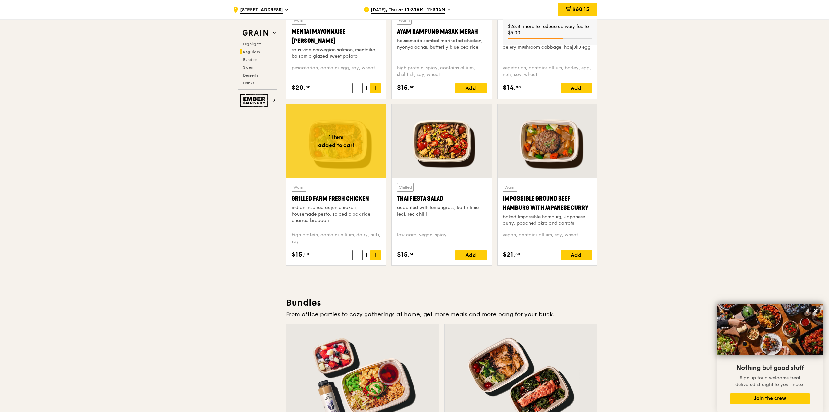 The height and width of the screenshot is (412, 829). What do you see at coordinates (250, 75) in the screenshot?
I see `span: Desserts` at bounding box center [250, 75].